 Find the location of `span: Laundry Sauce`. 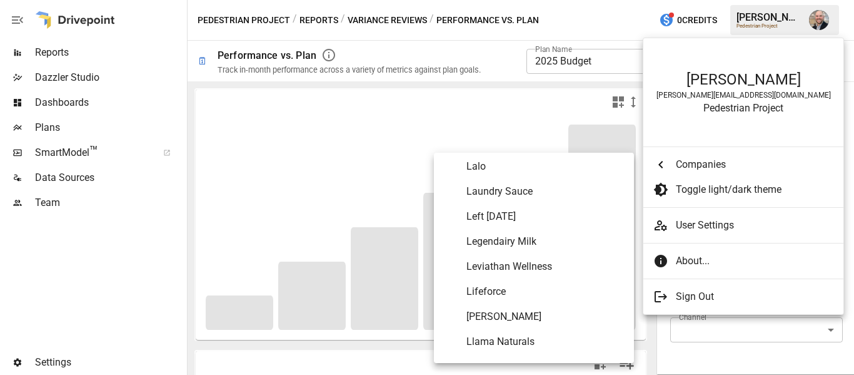

span: Laundry Sauce is located at coordinates (545, 191).